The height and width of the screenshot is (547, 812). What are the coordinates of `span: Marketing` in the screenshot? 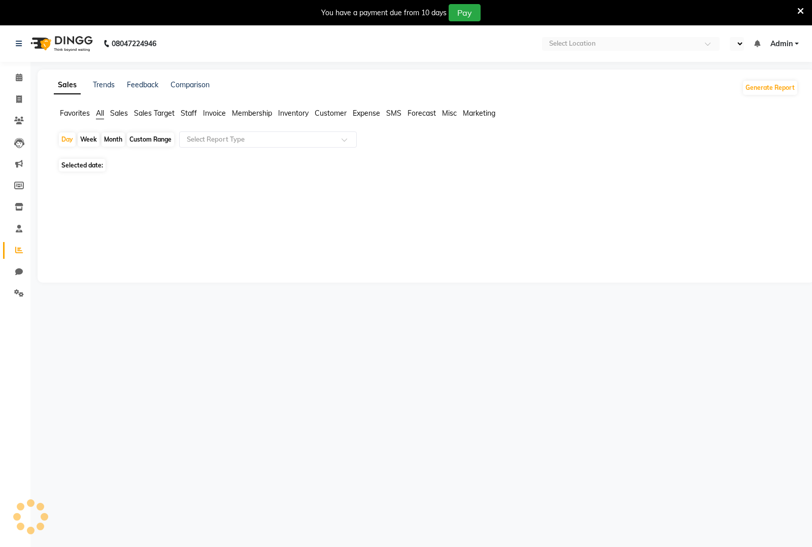 It's located at (479, 113).